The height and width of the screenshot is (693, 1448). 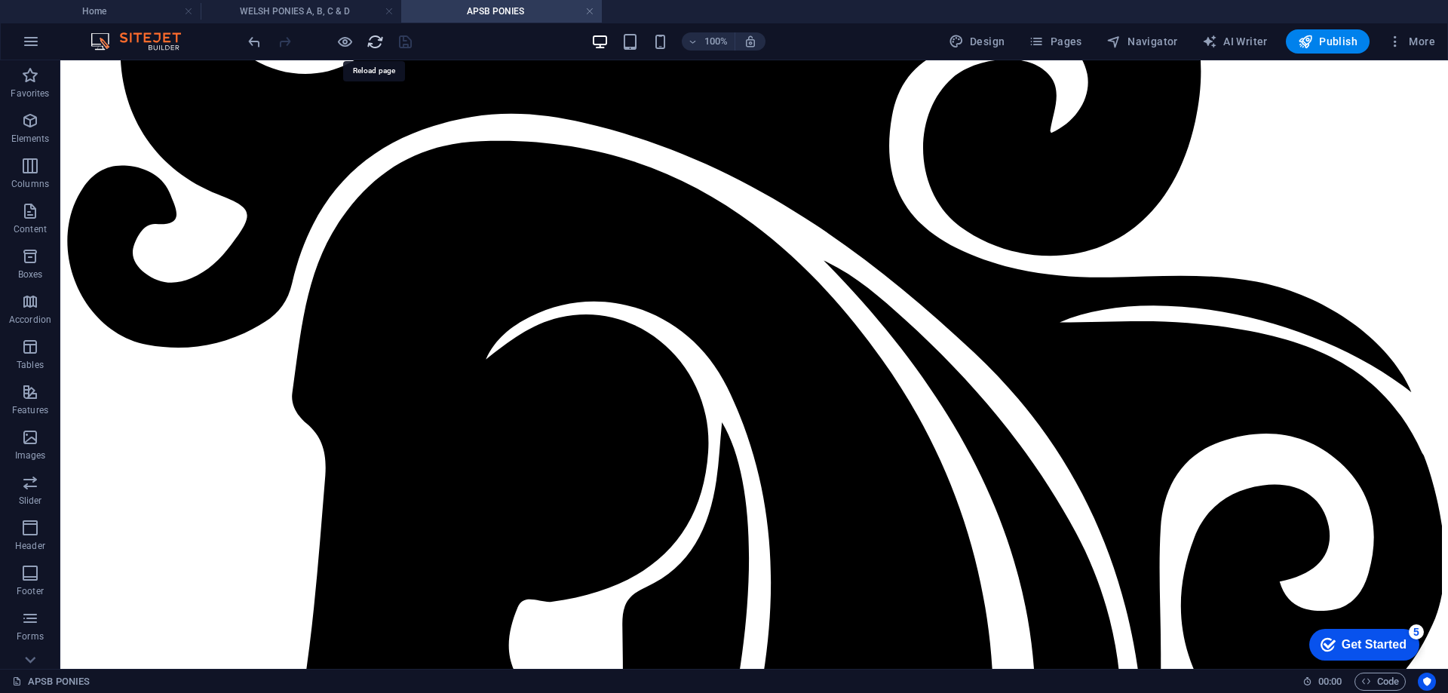 What do you see at coordinates (30, 320) in the screenshot?
I see `p: Accordion` at bounding box center [30, 320].